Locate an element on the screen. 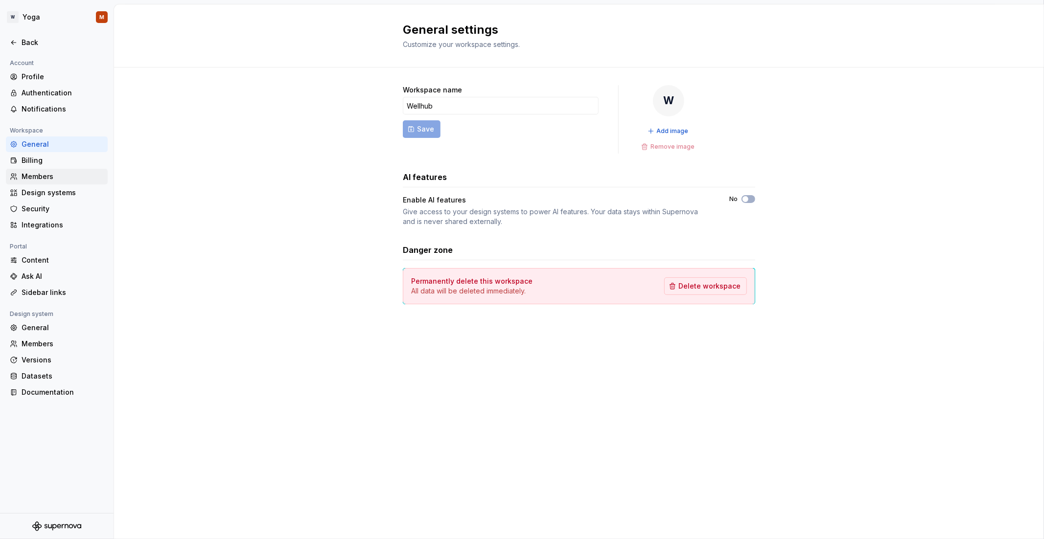 Image resolution: width=1044 pixels, height=539 pixels. div: Workspace is located at coordinates (26, 131).